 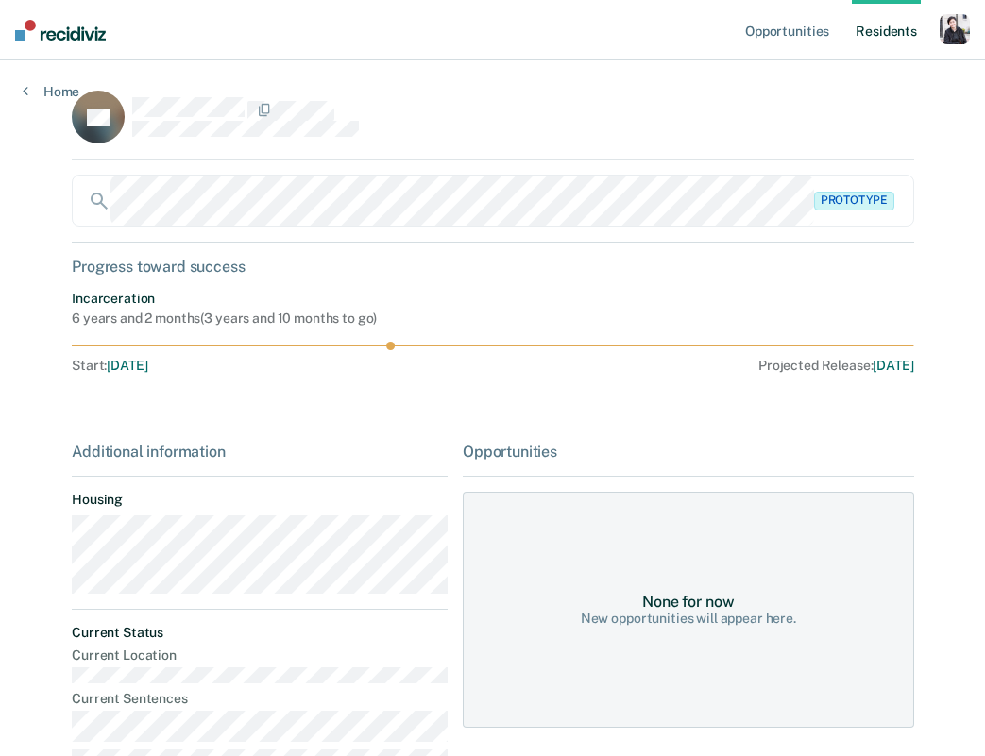 I want to click on a: Home, so click(x=51, y=92).